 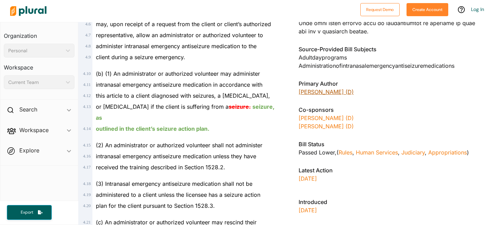 What do you see at coordinates (179, 85) in the screenshot?
I see `span: intranasal emergency antiseizure medication in accordance with` at bounding box center [179, 85].